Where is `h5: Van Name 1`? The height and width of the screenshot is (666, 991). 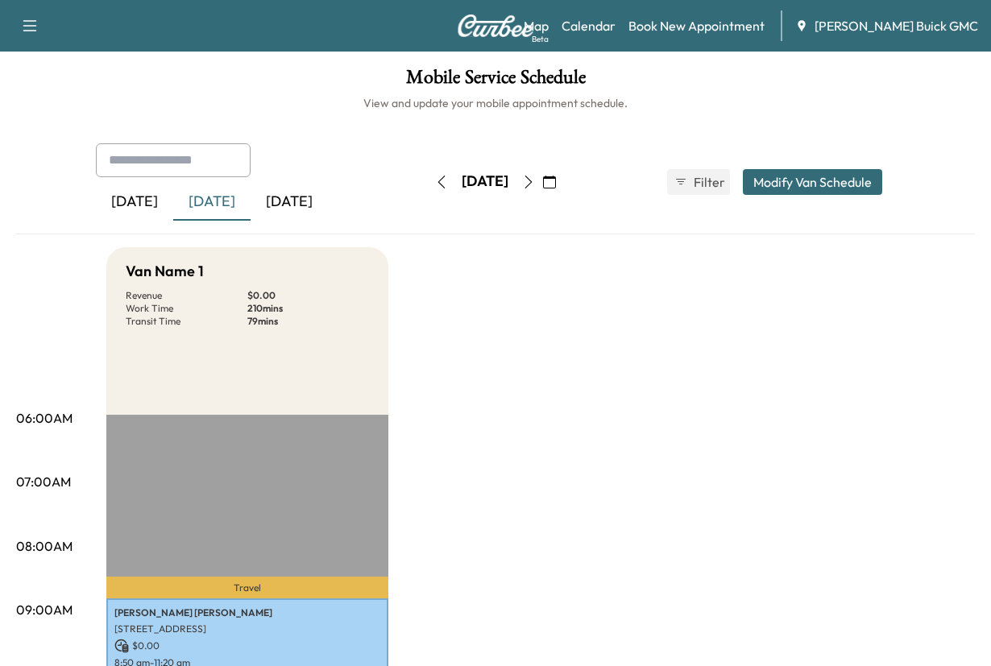
h5: Van Name 1 is located at coordinates (164, 271).